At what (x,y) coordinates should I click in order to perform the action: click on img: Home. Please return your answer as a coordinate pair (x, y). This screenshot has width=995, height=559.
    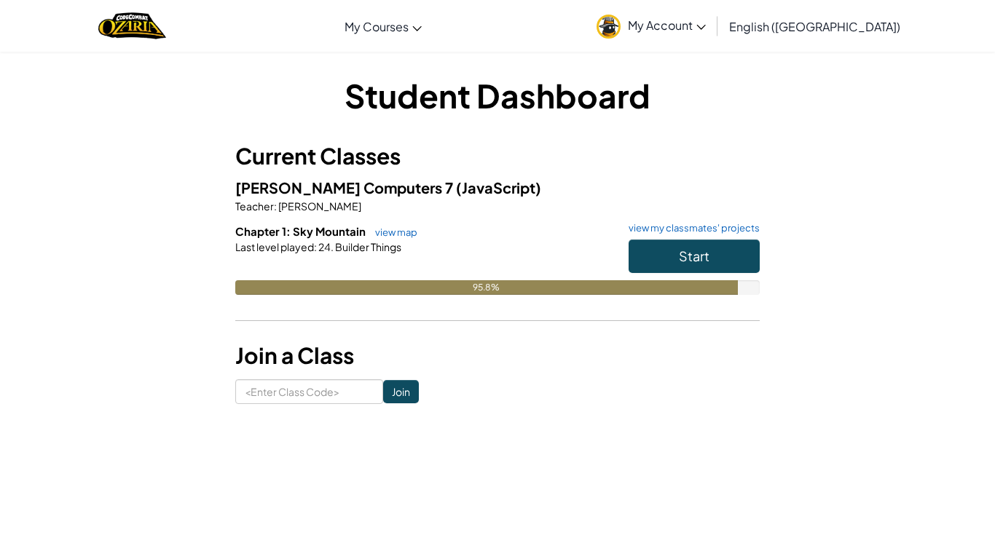
    Looking at the image, I should click on (132, 25).